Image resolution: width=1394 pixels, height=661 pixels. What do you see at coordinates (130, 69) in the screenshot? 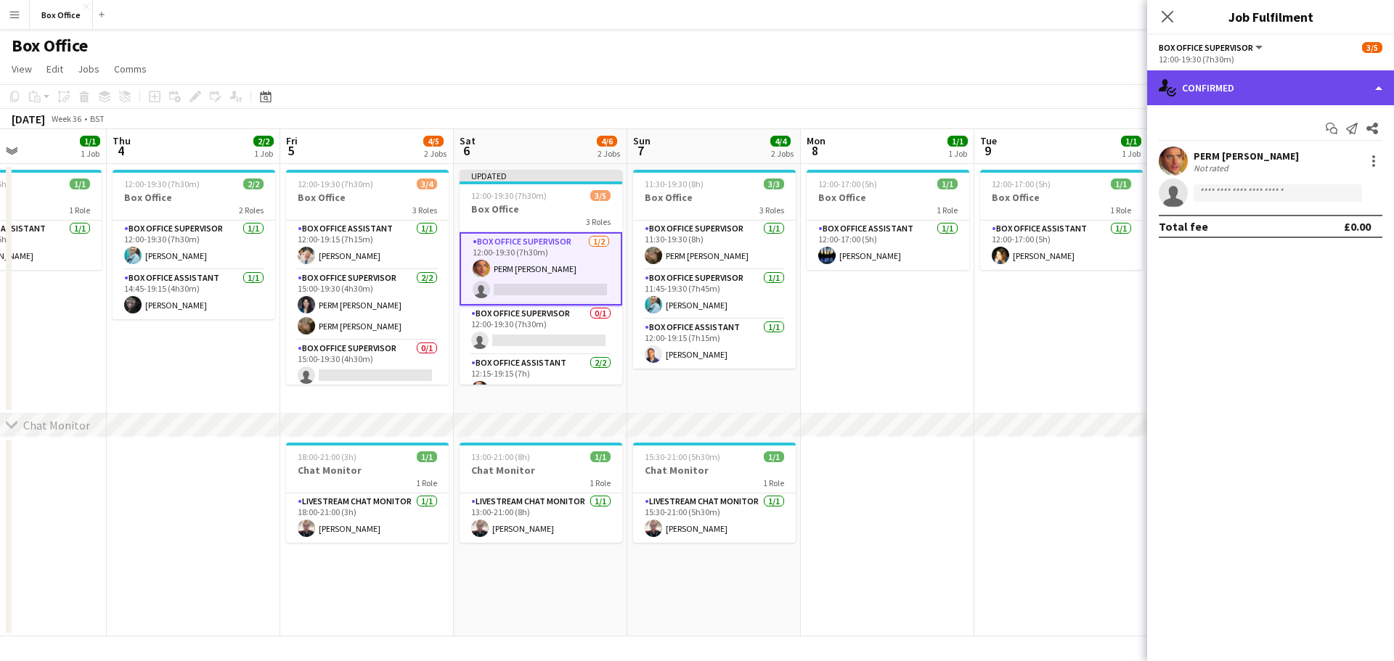
I see `span: Comms` at bounding box center [130, 69].